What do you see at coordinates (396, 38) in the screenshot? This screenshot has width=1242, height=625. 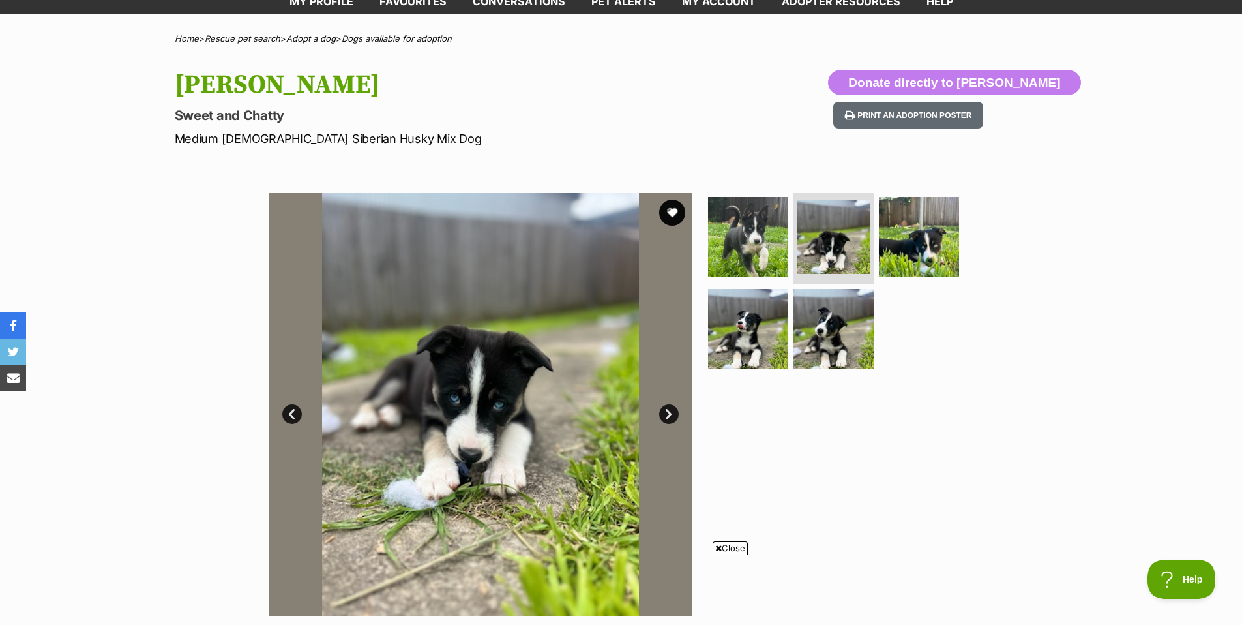 I see `a: Dogs available for adoption` at bounding box center [396, 38].